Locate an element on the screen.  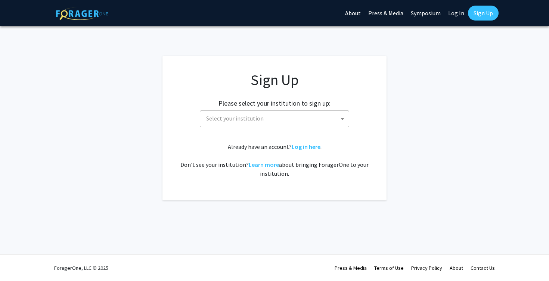
a: About is located at coordinates (457, 268).